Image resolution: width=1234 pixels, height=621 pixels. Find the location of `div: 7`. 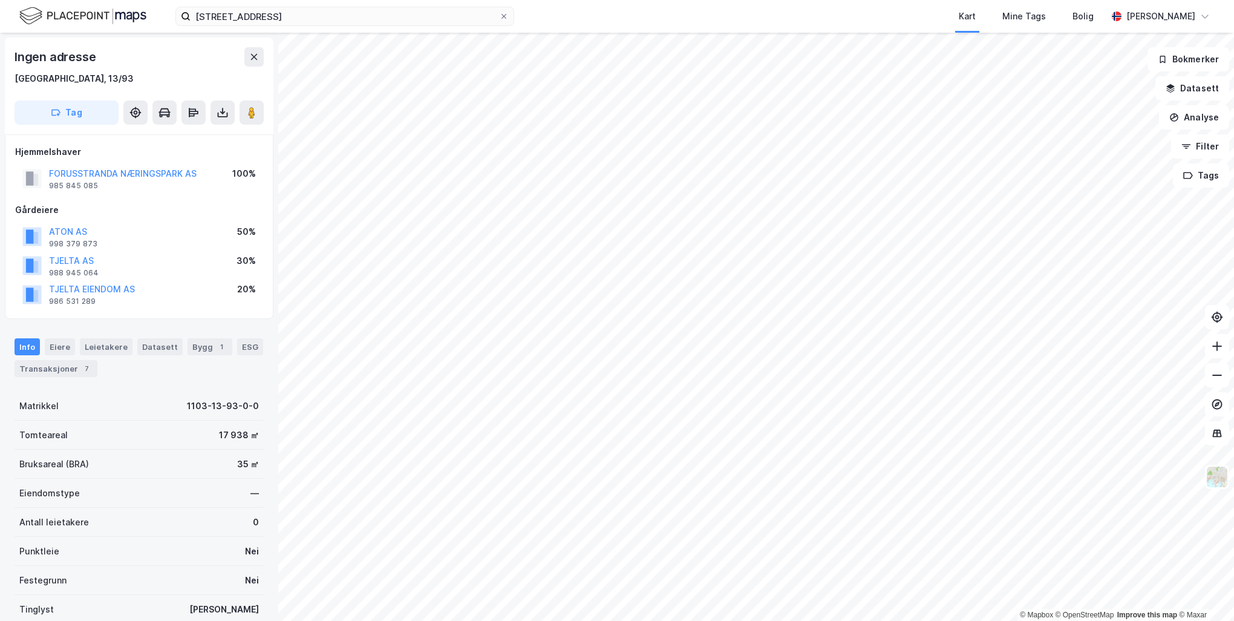

div: 7 is located at coordinates (86, 368).